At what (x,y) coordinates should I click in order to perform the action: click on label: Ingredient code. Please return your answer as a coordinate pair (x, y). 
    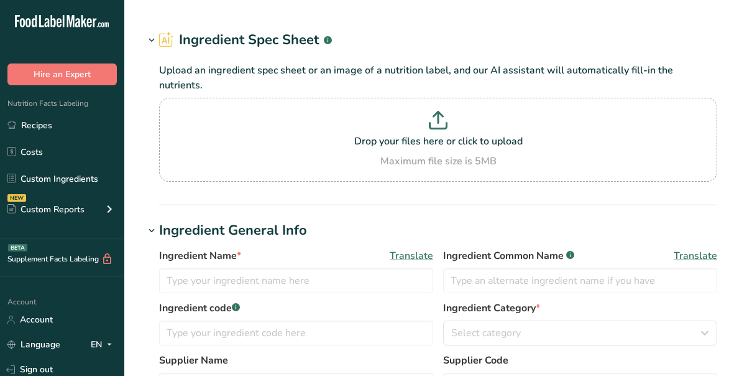
    Looking at the image, I should click on (296, 308).